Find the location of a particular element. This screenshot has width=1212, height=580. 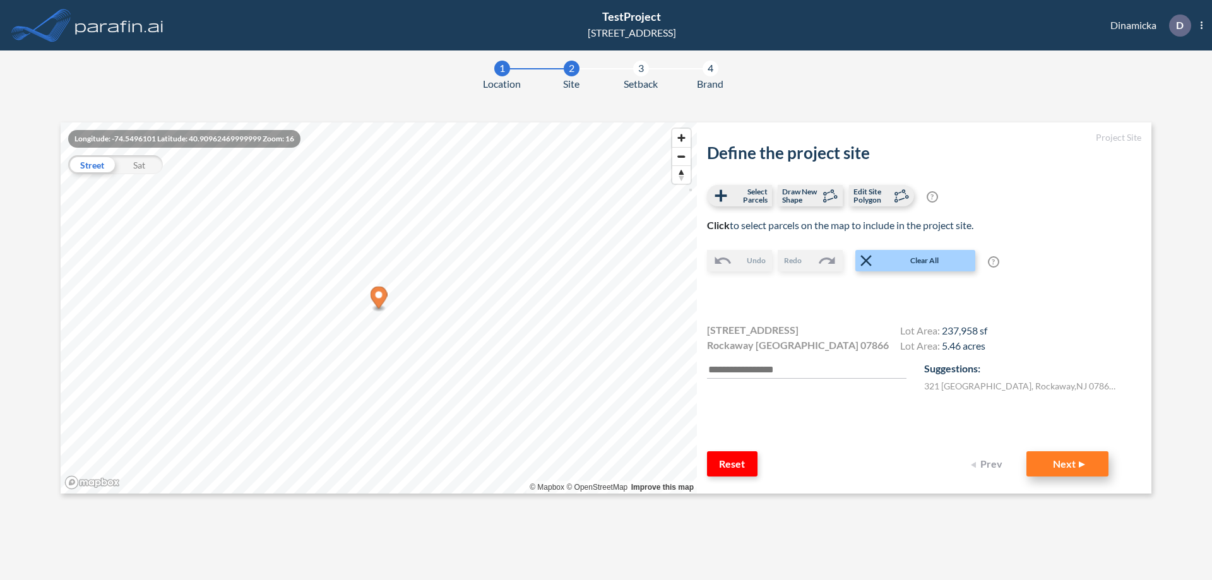

a: Improve this map is located at coordinates (662, 487).